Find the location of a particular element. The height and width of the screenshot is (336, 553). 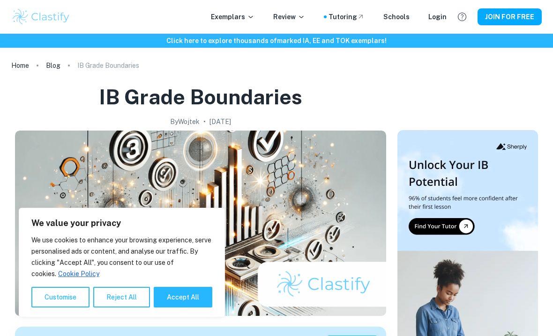

a: Cookie Policy is located at coordinates (79, 274).